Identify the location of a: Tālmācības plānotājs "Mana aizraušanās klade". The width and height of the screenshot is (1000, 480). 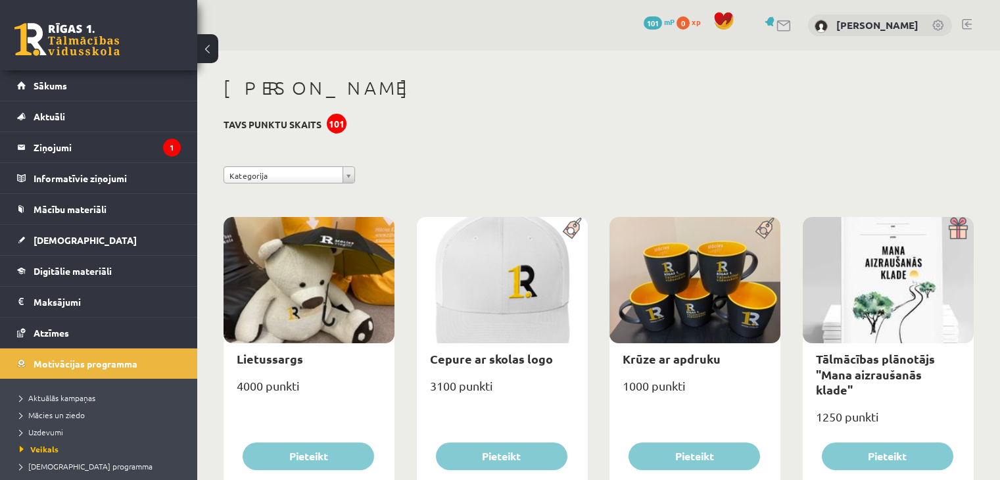
(875, 374).